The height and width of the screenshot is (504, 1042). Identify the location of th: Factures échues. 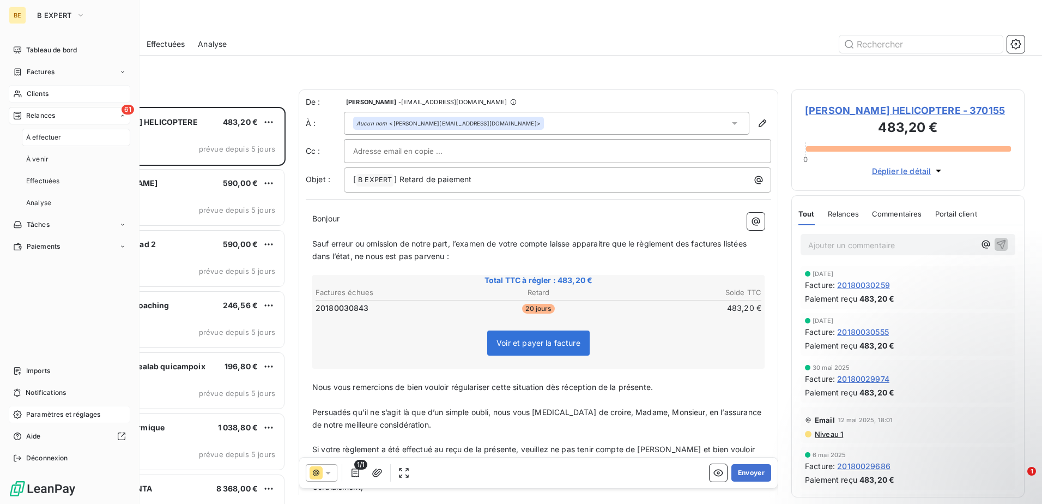
(389, 292).